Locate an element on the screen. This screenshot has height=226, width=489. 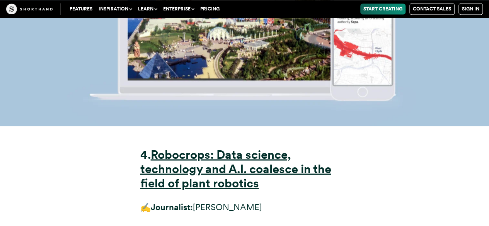
strong: Journalist: is located at coordinates (172, 207).